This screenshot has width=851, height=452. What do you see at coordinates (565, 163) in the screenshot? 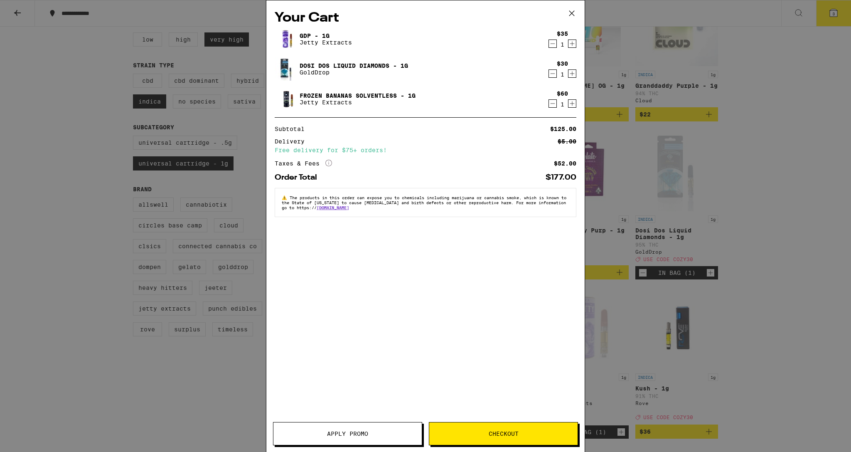
I see `div: $52.00` at bounding box center [565, 163].